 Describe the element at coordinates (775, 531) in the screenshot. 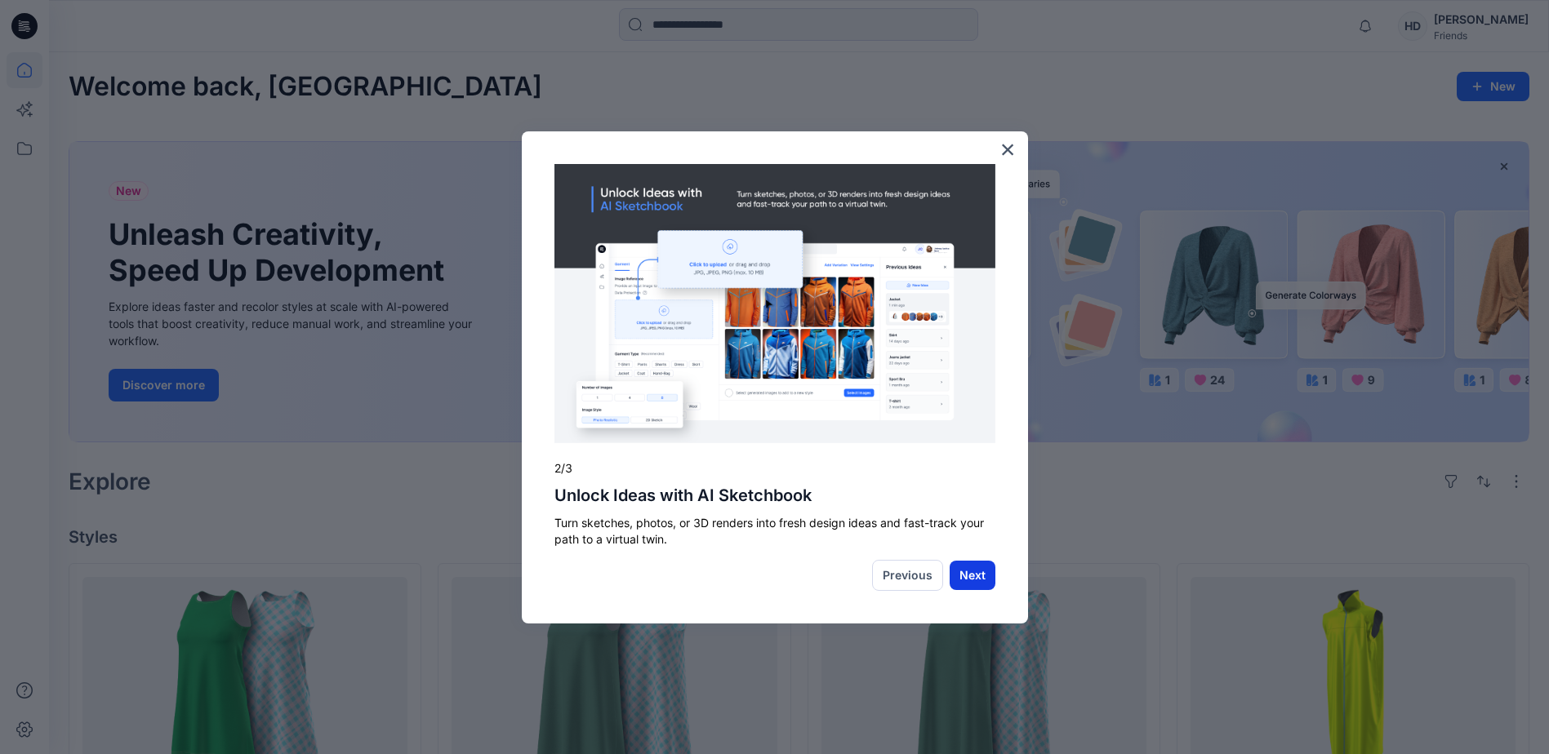

I see `p: Turn sketches, photos, or 3D renders into fresh design ideas and fast-track your path to a virtua...` at that location.